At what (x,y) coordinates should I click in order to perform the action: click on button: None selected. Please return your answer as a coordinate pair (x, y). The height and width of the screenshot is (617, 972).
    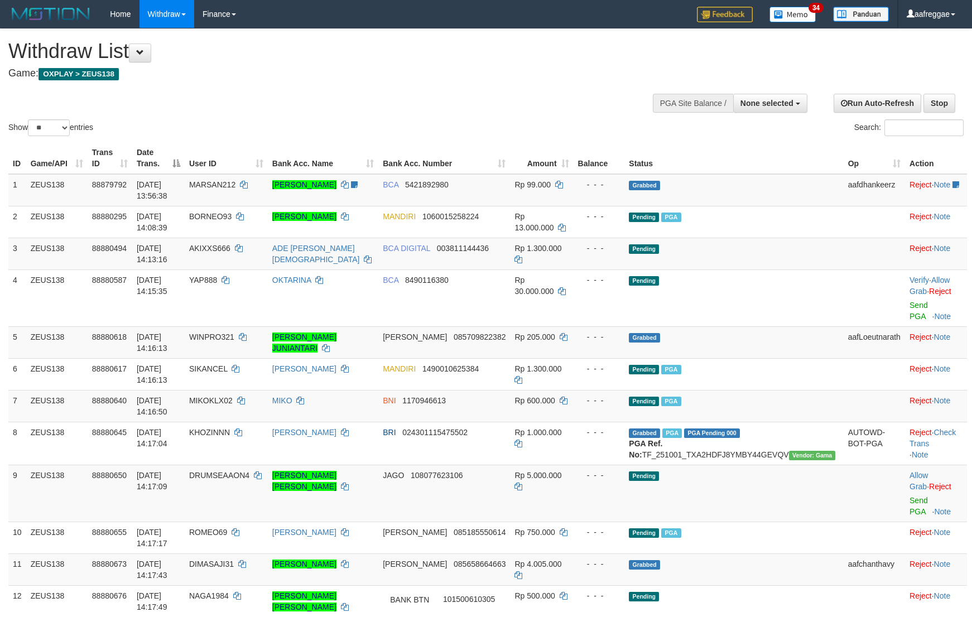
    Looking at the image, I should click on (770, 103).